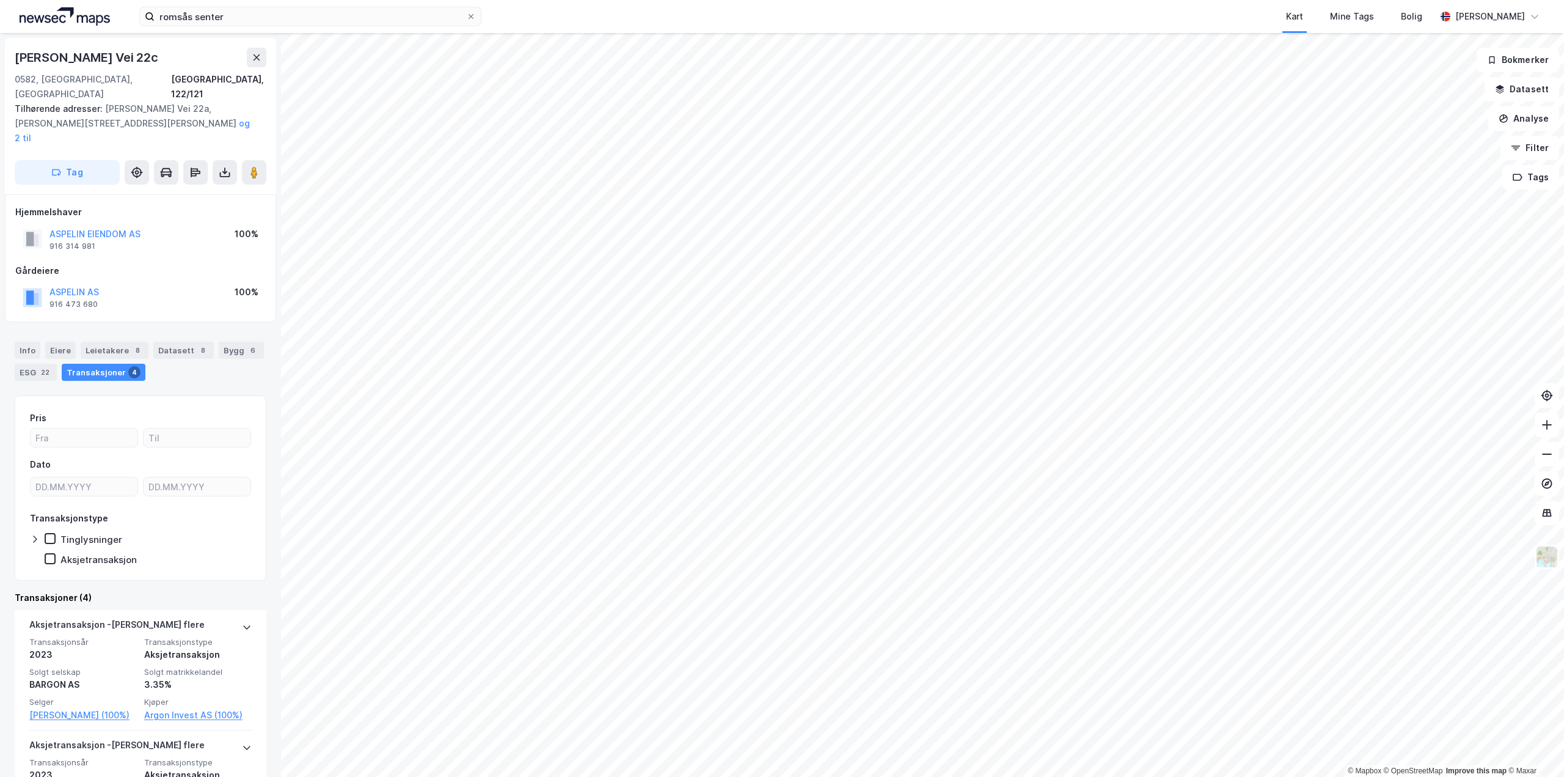 Image resolution: width=1564 pixels, height=777 pixels. Describe the element at coordinates (198, 715) in the screenshot. I see `a: Argon Invest AS (100%)` at that location.